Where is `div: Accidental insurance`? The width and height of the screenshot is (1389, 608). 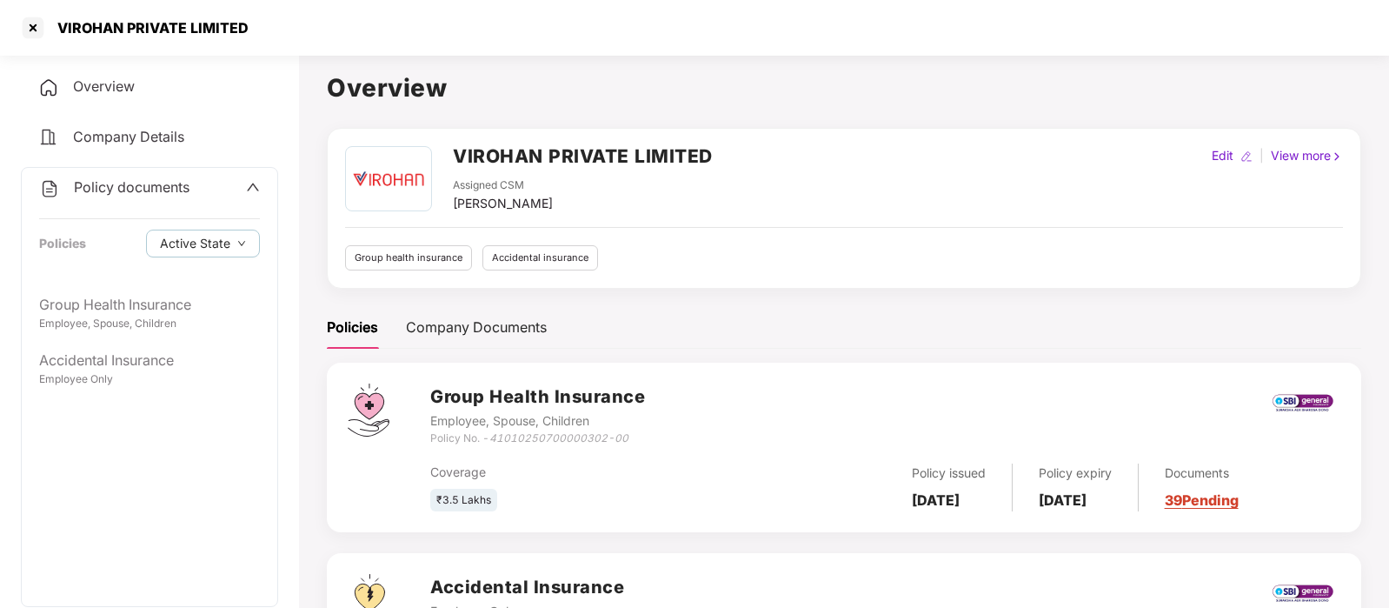 div: Accidental insurance is located at coordinates (540, 257).